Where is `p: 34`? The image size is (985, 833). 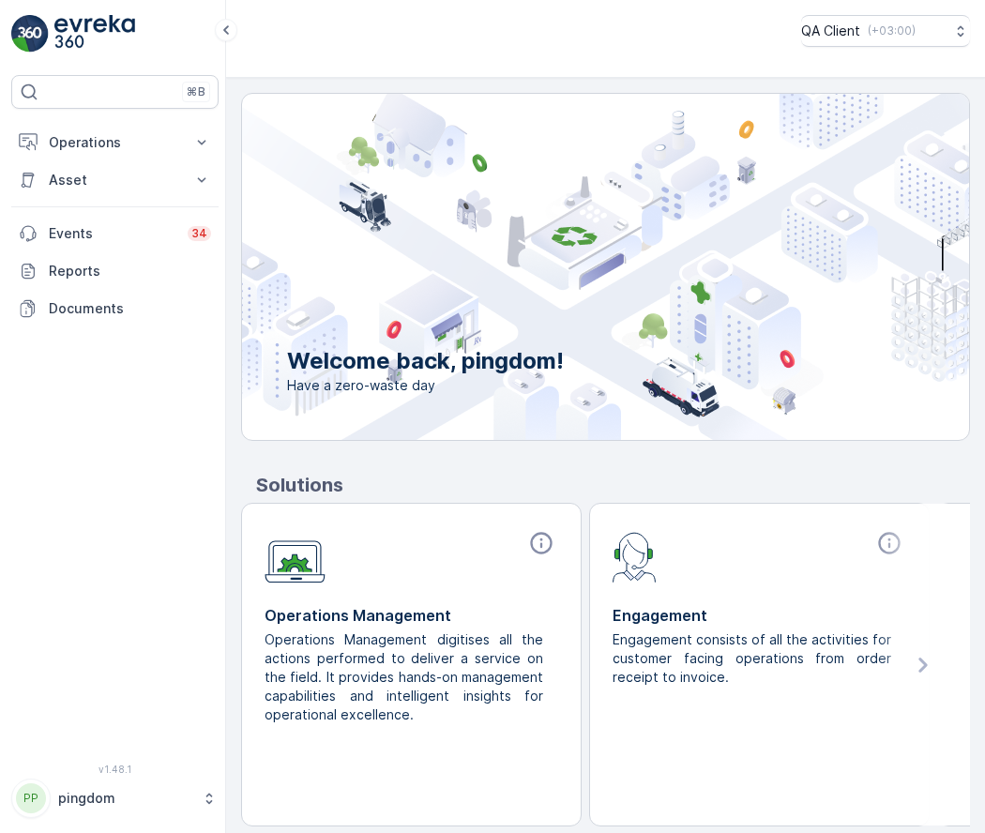
p: 34 is located at coordinates (199, 234).